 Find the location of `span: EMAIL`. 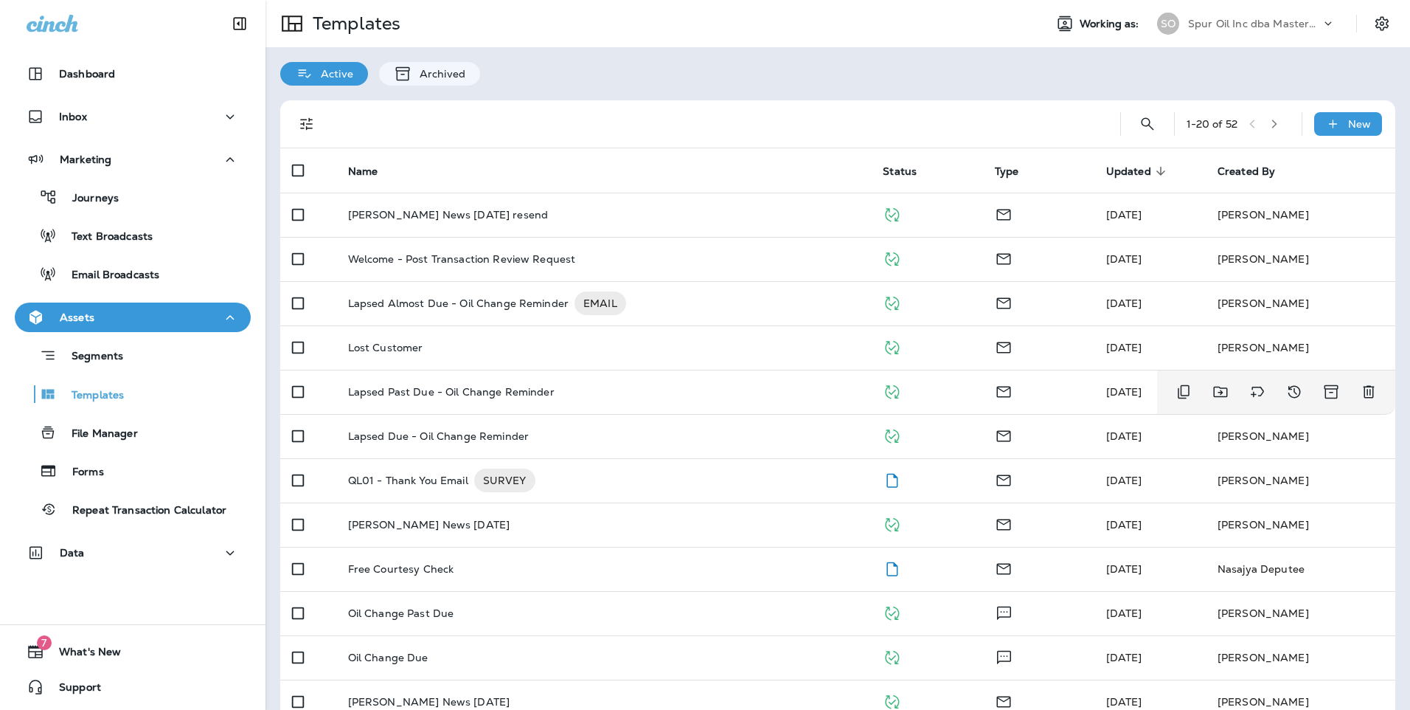

span: EMAIL is located at coordinates (600, 303).